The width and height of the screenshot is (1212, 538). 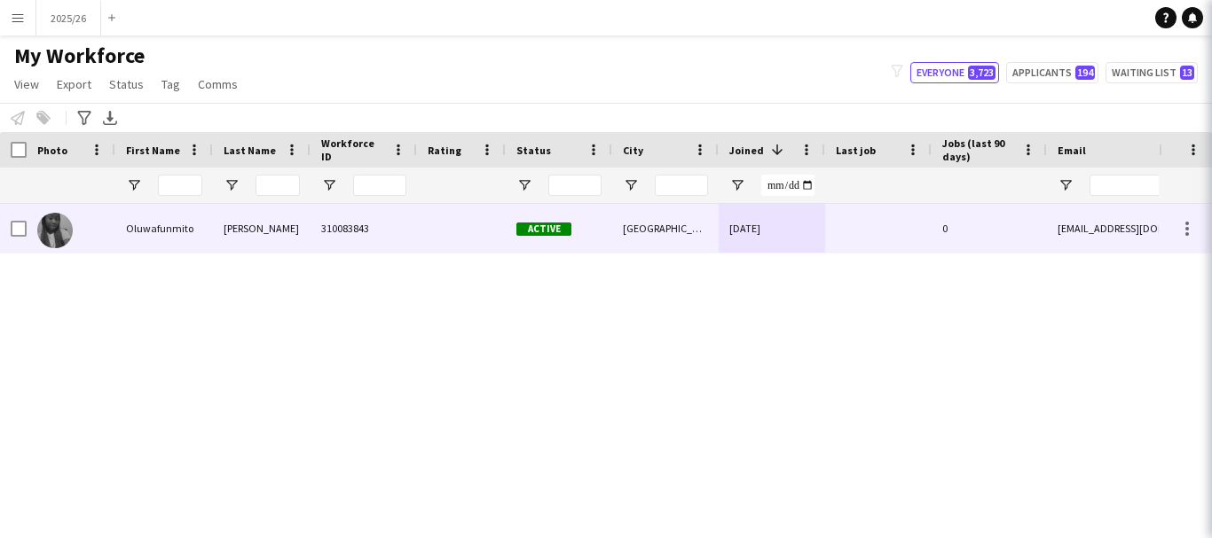 I want to click on span: Active, so click(x=544, y=229).